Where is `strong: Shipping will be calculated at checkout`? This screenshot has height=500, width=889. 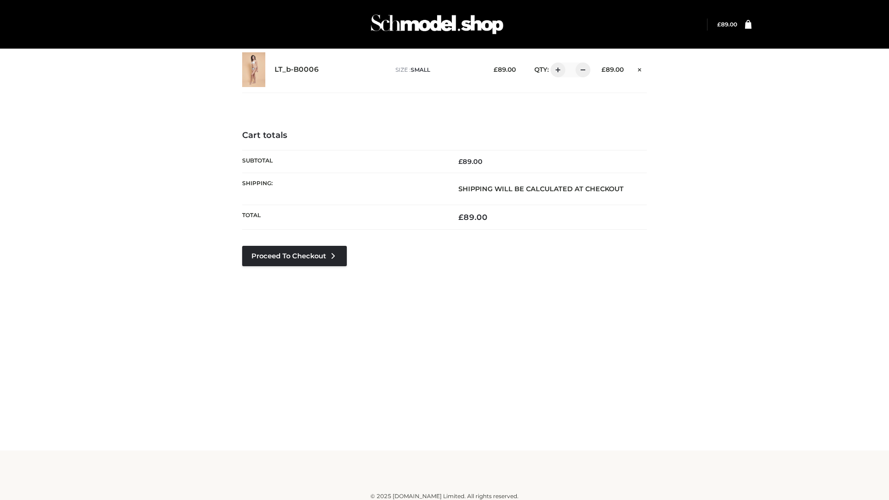 strong: Shipping will be calculated at checkout is located at coordinates (541, 189).